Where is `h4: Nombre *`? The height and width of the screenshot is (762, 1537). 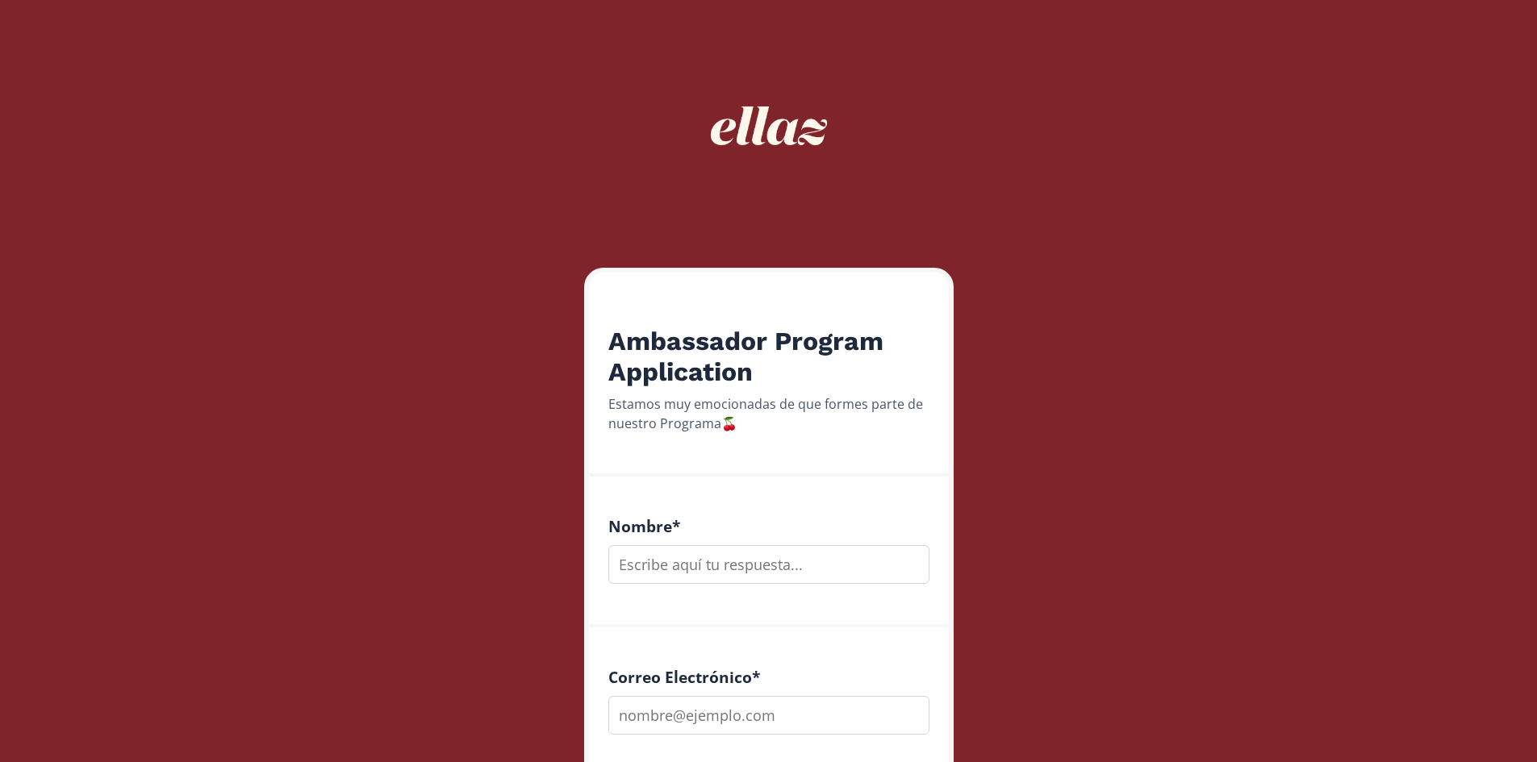 h4: Nombre * is located at coordinates (769, 526).